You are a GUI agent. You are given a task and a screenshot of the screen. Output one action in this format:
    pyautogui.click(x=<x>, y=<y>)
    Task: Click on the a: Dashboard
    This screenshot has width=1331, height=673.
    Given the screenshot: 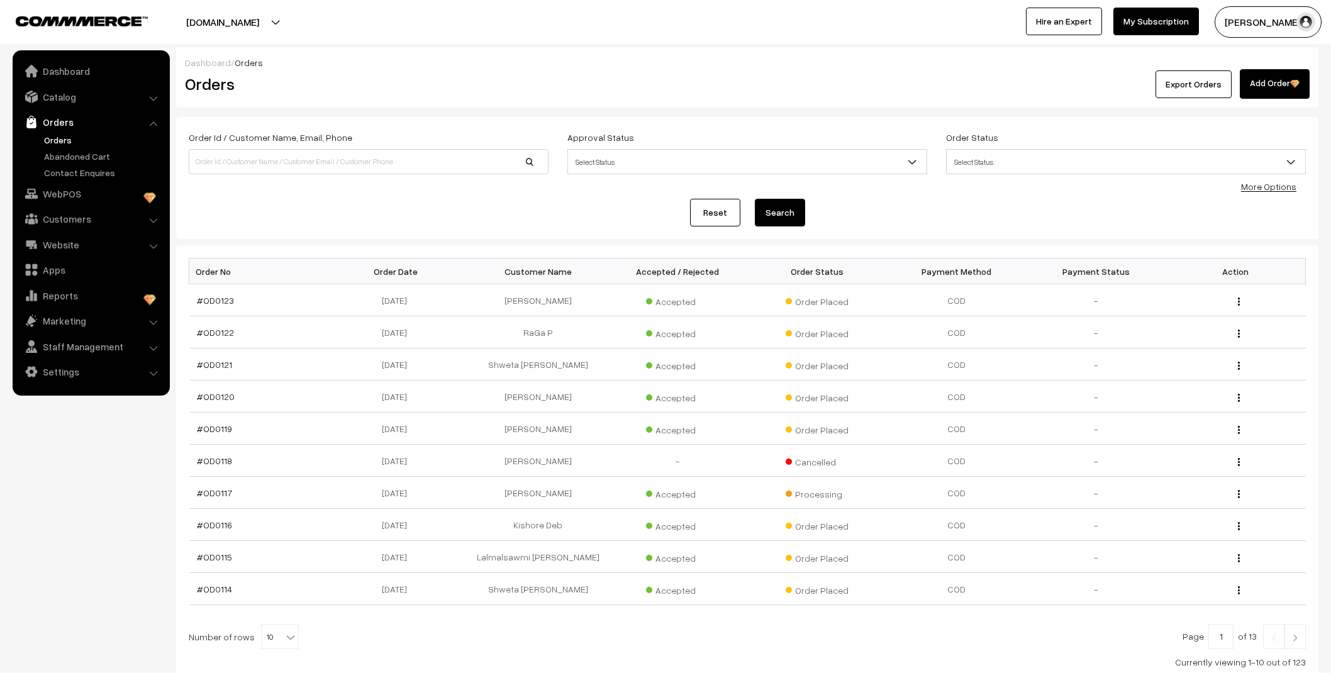 What is the action you would take?
    pyautogui.click(x=91, y=71)
    